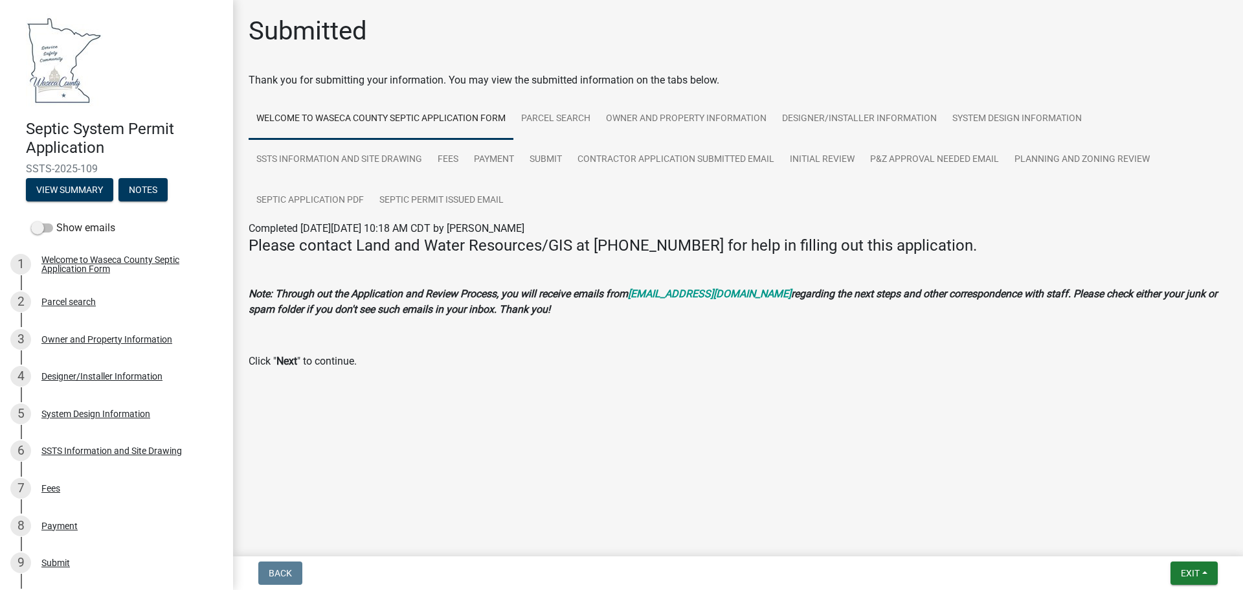 This screenshot has width=1243, height=590. I want to click on a: System Design Information, so click(1017, 119).